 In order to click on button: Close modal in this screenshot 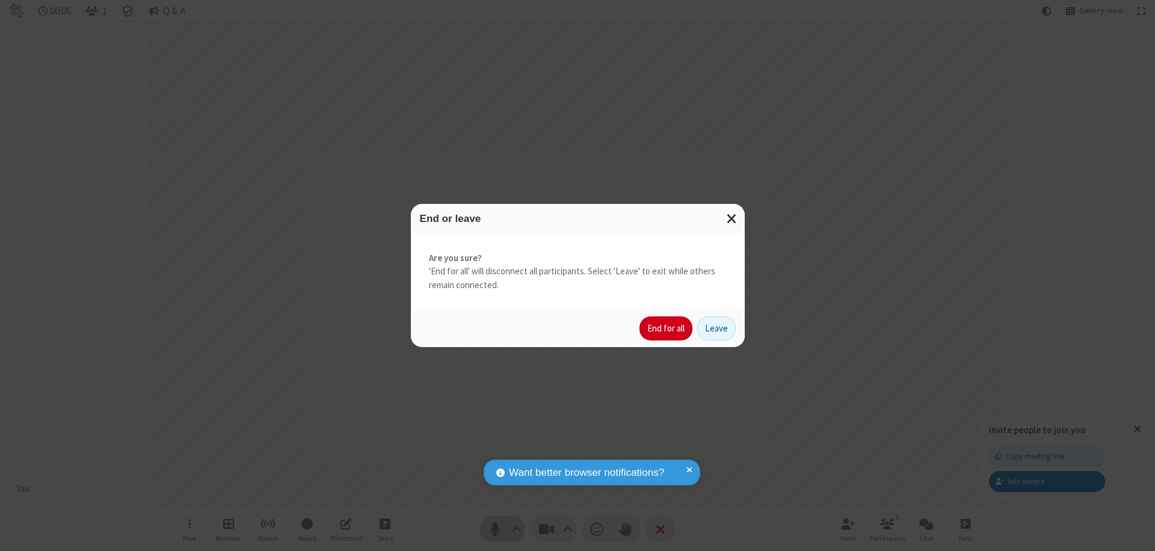, I will do `click(732, 218)`.